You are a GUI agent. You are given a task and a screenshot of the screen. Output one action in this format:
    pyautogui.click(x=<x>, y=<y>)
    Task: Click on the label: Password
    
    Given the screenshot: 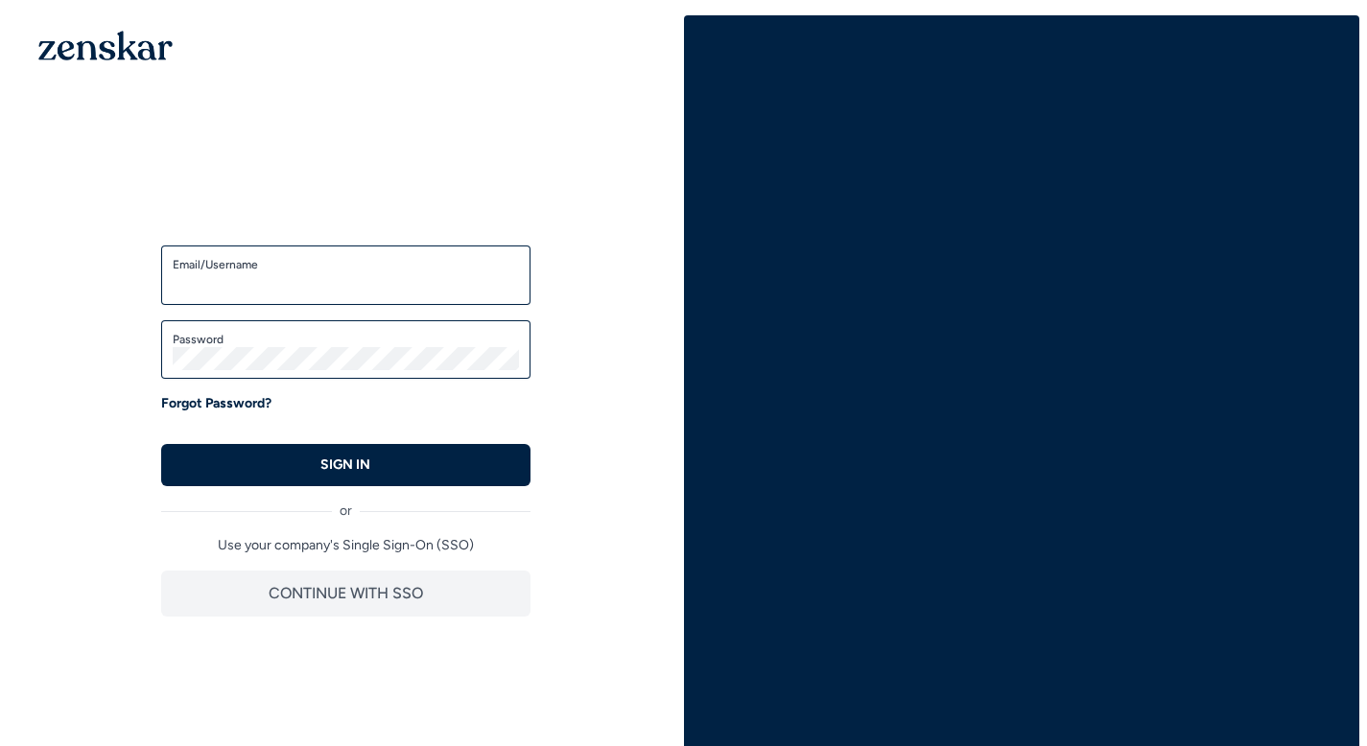 What is the action you would take?
    pyautogui.click(x=345, y=340)
    